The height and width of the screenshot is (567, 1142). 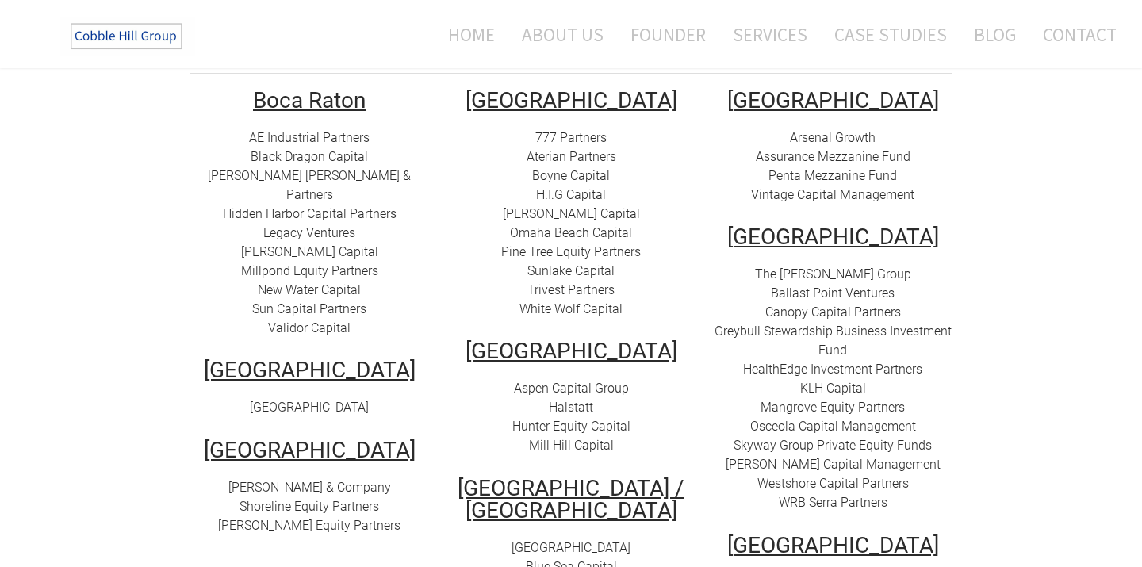 I want to click on a: Omaha Beach Capital, so click(x=571, y=232).